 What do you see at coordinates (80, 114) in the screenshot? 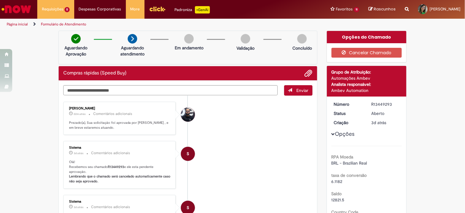
I see `span: 22m atrás` at bounding box center [80, 114].